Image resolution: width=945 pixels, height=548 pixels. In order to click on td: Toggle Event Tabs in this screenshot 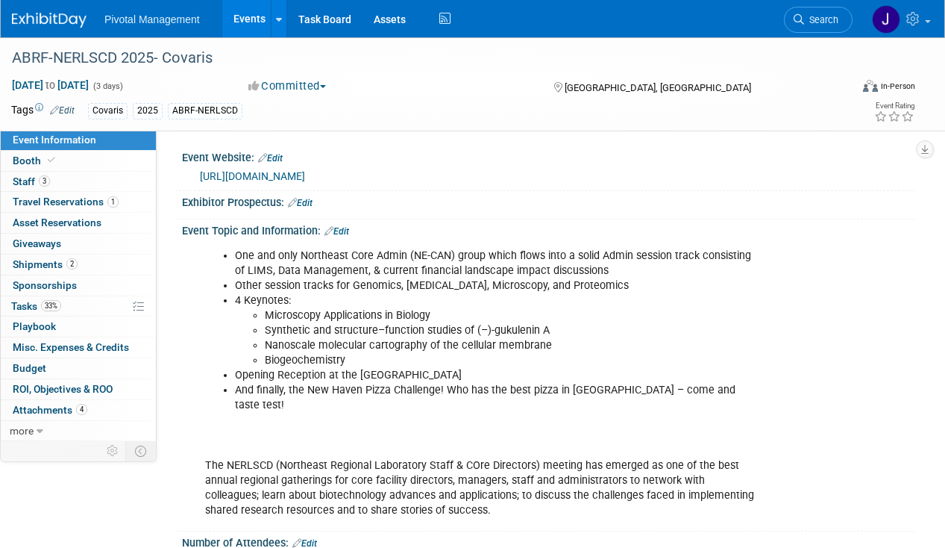, I will do `click(141, 451)`.